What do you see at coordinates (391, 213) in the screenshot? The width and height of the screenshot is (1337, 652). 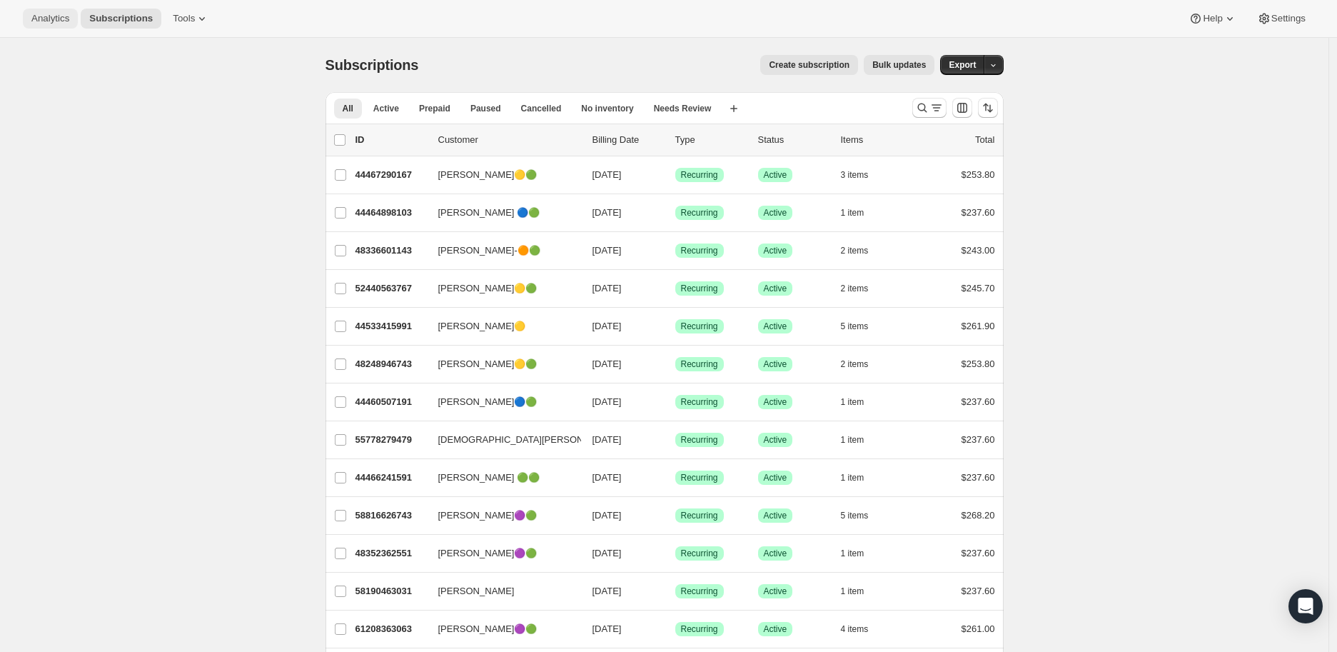 I see `p: 44464898103` at bounding box center [391, 213].